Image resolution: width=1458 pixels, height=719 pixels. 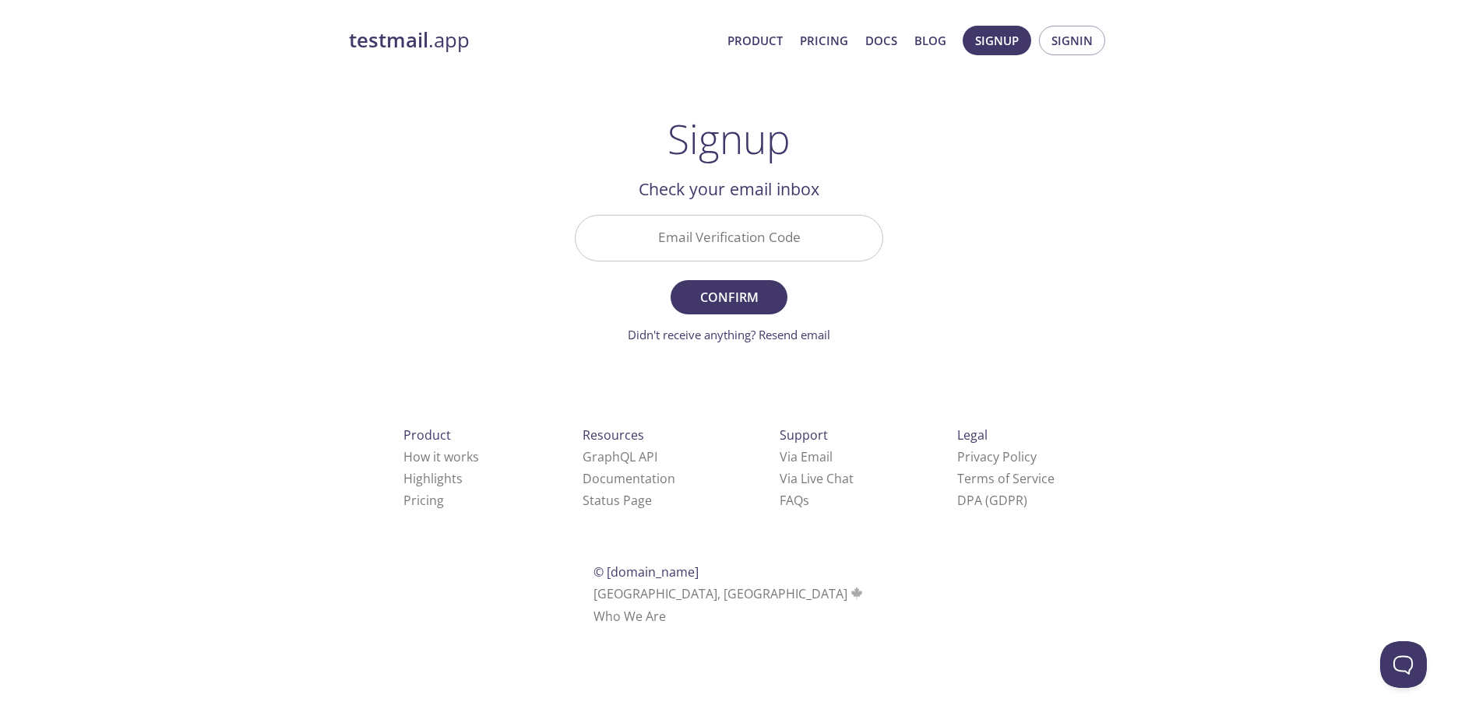 I want to click on a: testmail.app, so click(x=532, y=40).